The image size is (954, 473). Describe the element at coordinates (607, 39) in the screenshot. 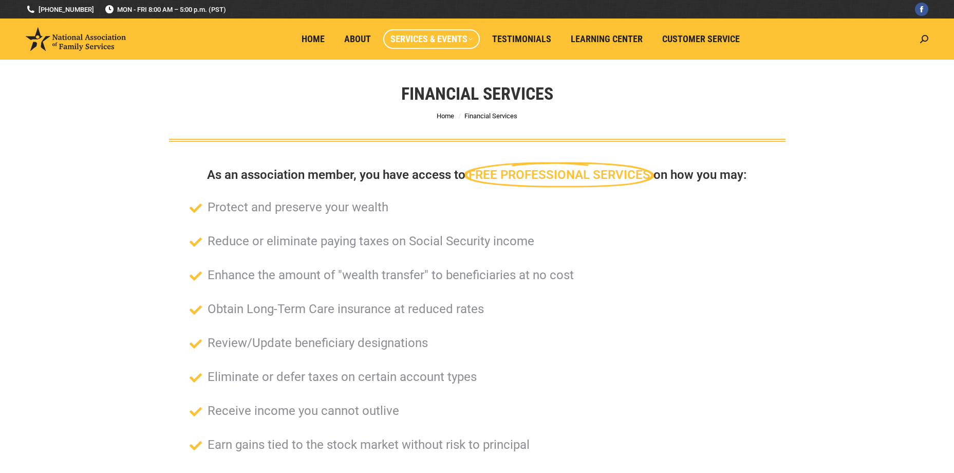

I see `span: Learning Center` at that location.